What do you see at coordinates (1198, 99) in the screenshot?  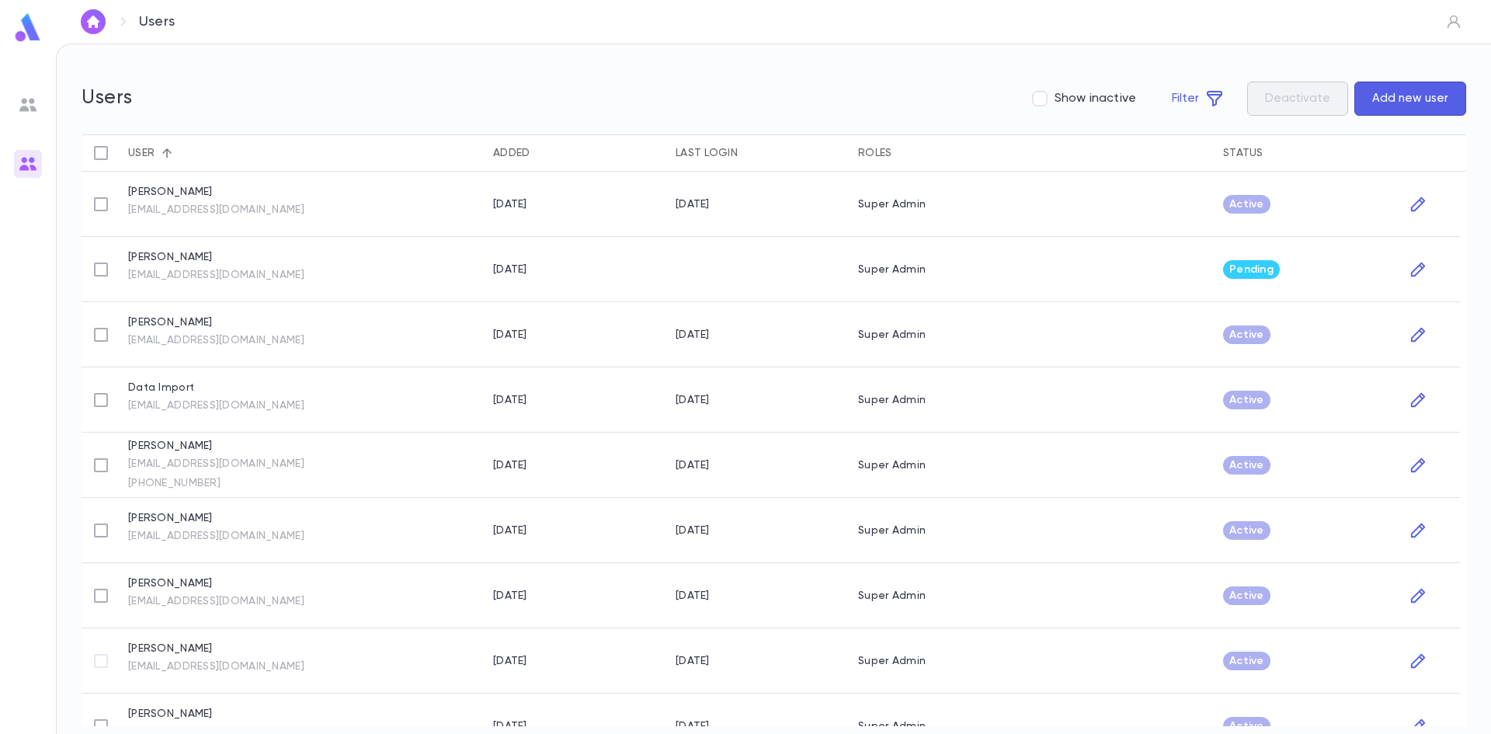 I see `button: Filter` at bounding box center [1198, 99].